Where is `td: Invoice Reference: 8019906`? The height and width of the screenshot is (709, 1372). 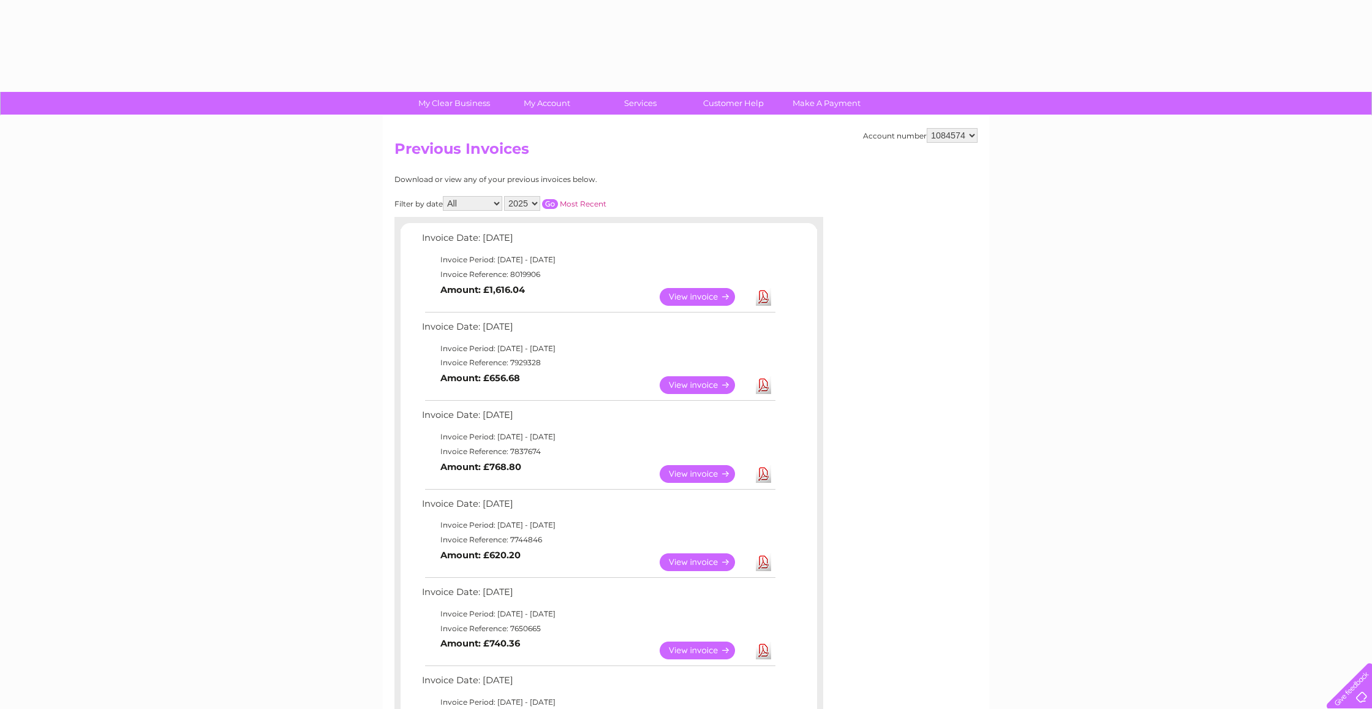 td: Invoice Reference: 8019906 is located at coordinates (598, 274).